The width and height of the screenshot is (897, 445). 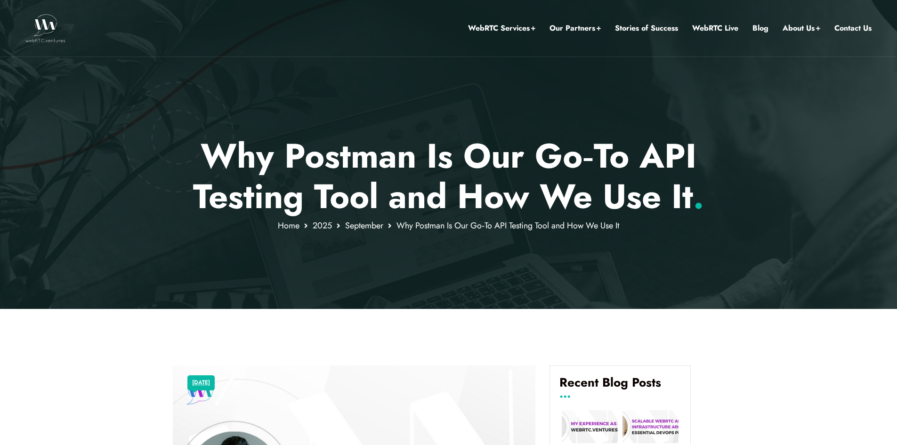 What do you see at coordinates (620, 386) in the screenshot?
I see `h4: Recent Blog Posts` at bounding box center [620, 386].